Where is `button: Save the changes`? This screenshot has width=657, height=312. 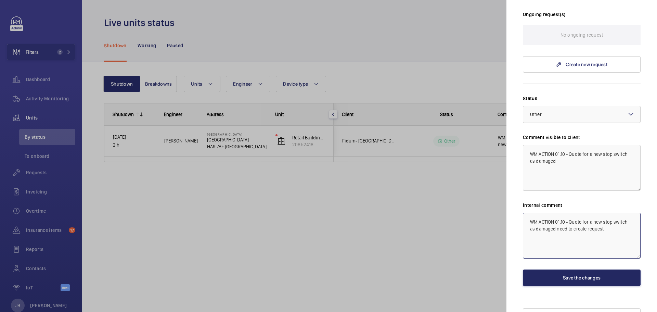
button: Save the changes is located at coordinates (582, 277).